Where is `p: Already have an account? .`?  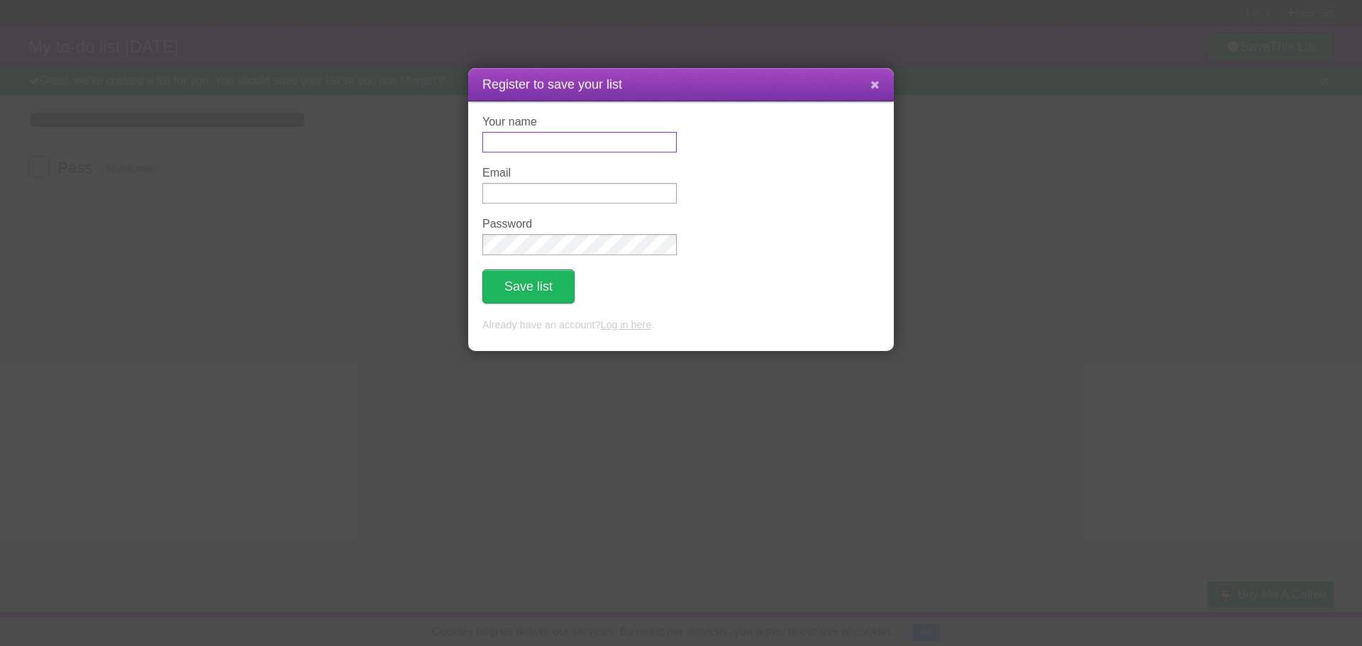 p: Already have an account? . is located at coordinates (681, 326).